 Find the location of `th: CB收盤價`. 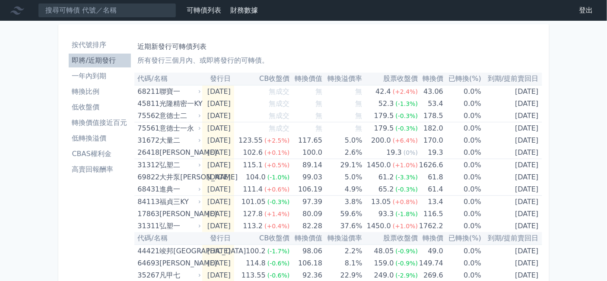

th: CB收盤價 is located at coordinates (262, 79).